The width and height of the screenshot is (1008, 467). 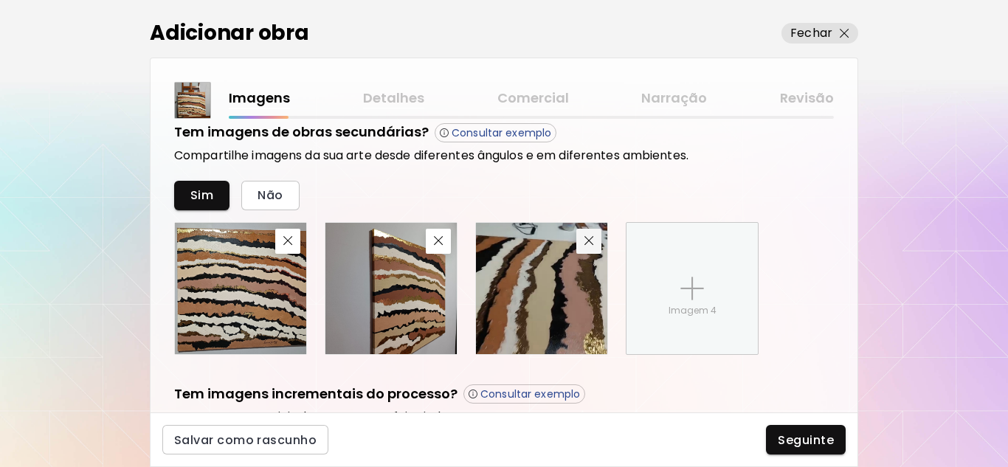 What do you see at coordinates (193, 100) in the screenshot?
I see `img: thumbnail` at bounding box center [193, 100].